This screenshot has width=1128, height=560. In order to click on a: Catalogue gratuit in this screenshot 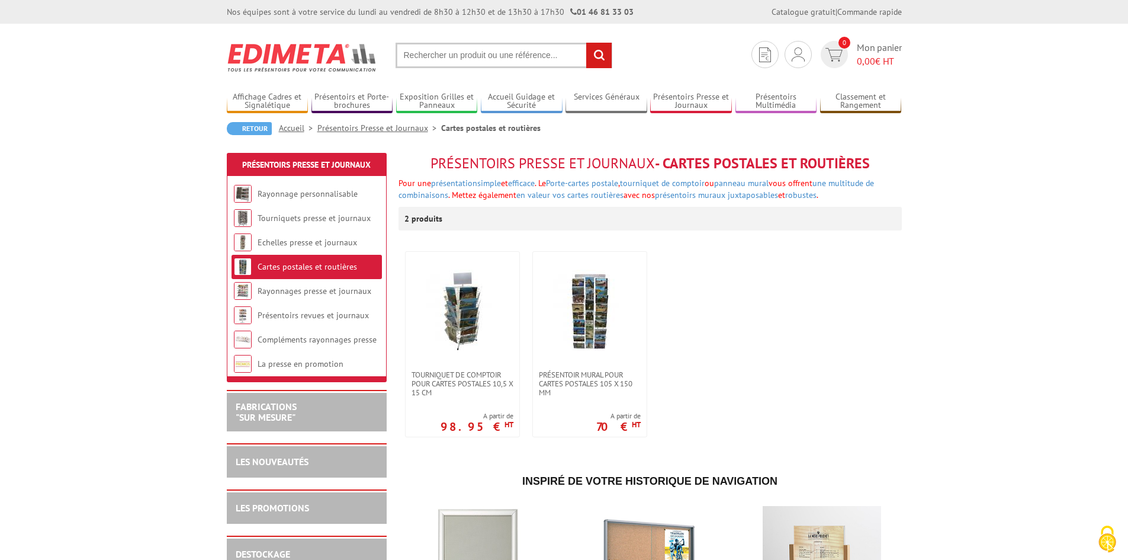, I will do `click(804, 12)`.